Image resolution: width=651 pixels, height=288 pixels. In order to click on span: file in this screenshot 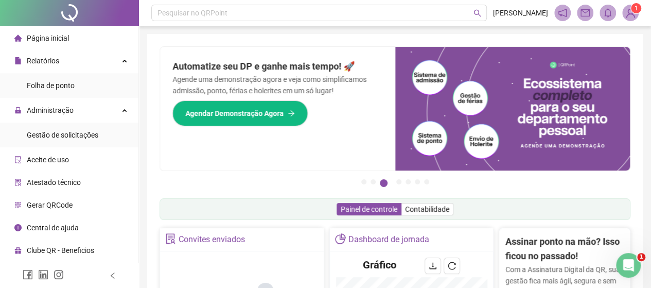, I will do `click(18, 61)`.